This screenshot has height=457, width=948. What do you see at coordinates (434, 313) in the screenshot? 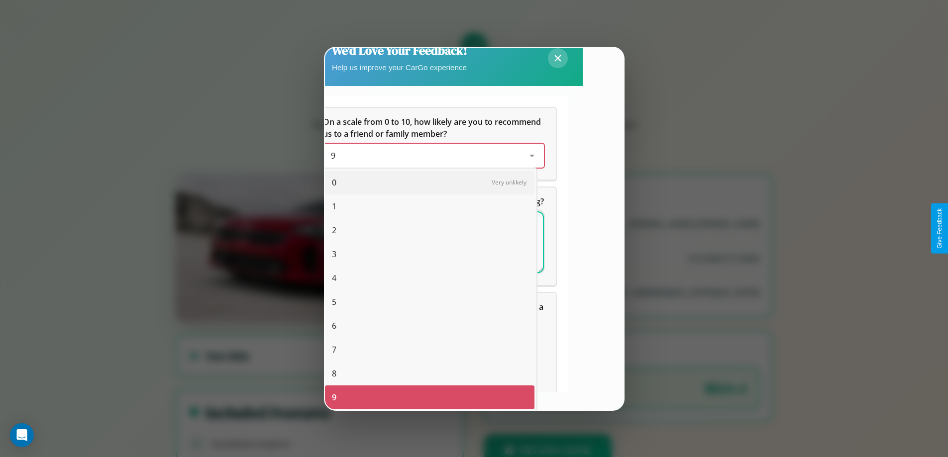
I see `span: Which of the following features do you value the most in a vehicle?` at bounding box center [434, 313].